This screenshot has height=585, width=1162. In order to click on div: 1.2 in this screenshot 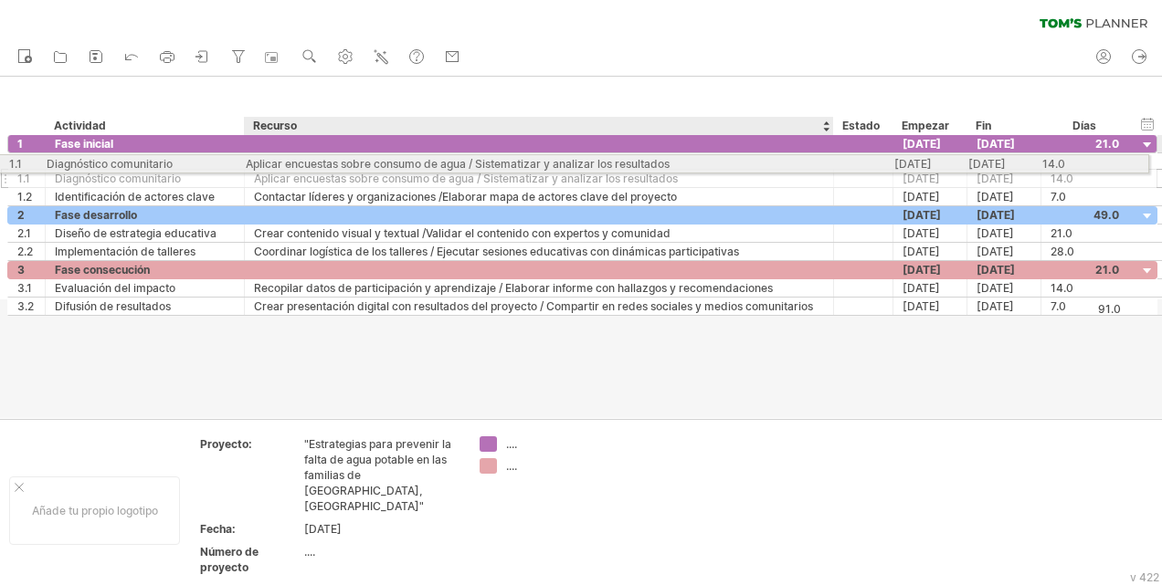, I will do `click(31, 196)`.